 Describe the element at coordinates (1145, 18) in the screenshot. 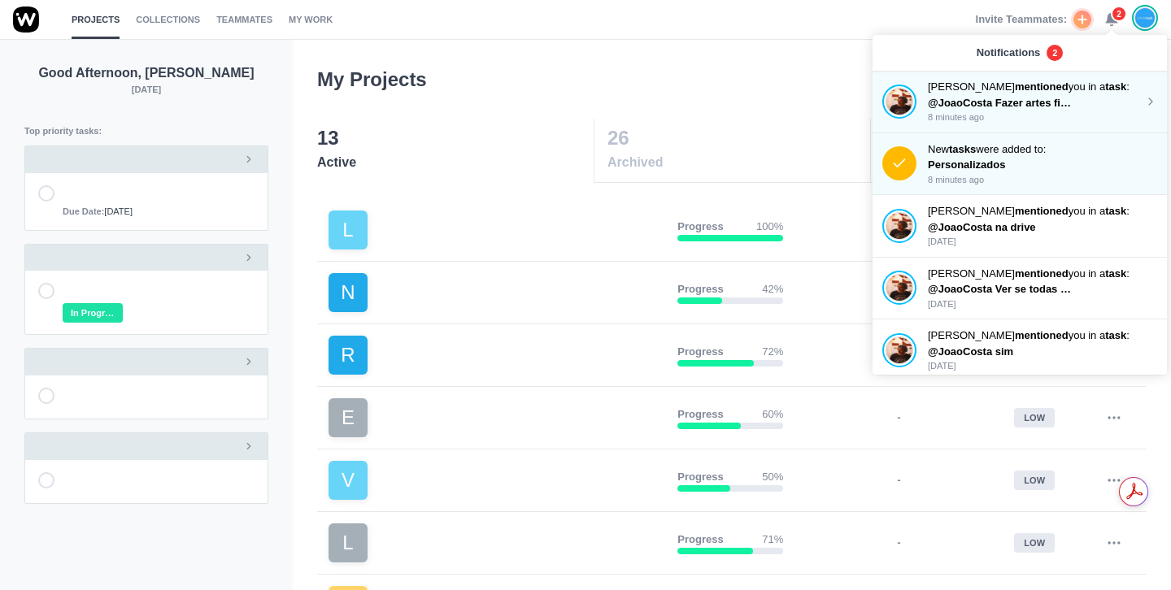

I see `img: João Tosta` at that location.